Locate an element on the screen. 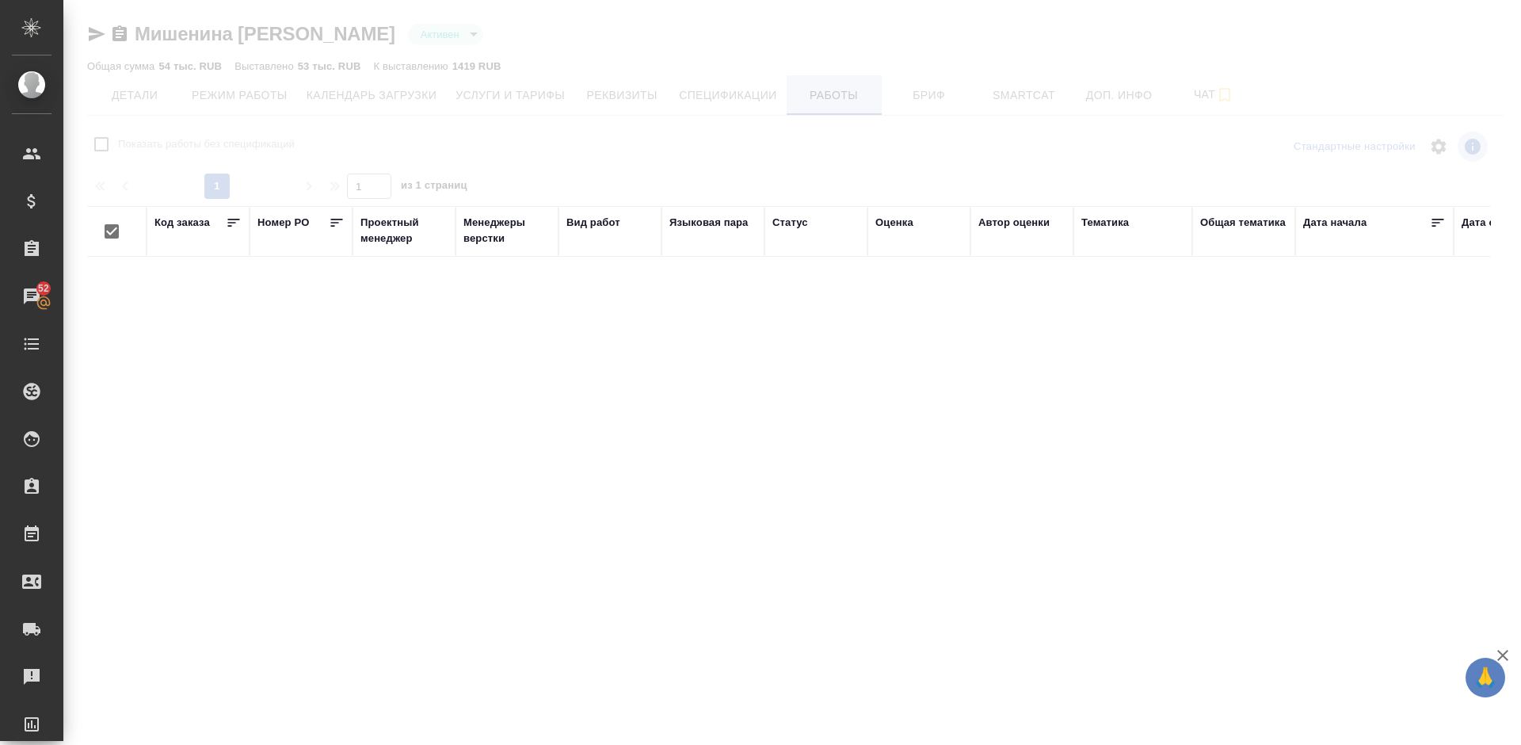 This screenshot has width=1521, height=745. div: Оценка is located at coordinates (894, 223).